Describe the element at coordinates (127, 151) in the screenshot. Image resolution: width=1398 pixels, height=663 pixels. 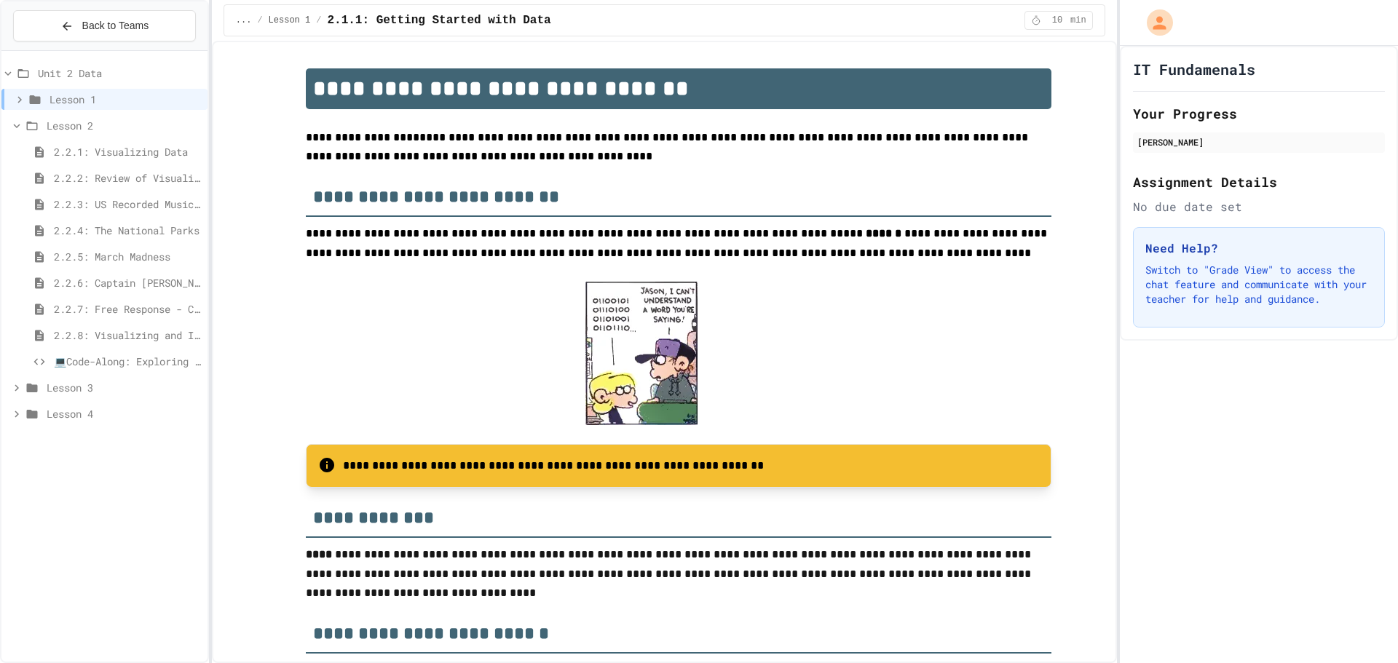
I see `span: 2.2.1: Visualizing Data` at that location.